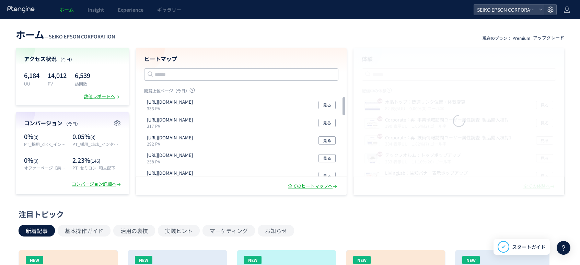 The height and width of the screenshot is (265, 580). What do you see at coordinates (96, 10) in the screenshot?
I see `span: Insight` at bounding box center [96, 10].